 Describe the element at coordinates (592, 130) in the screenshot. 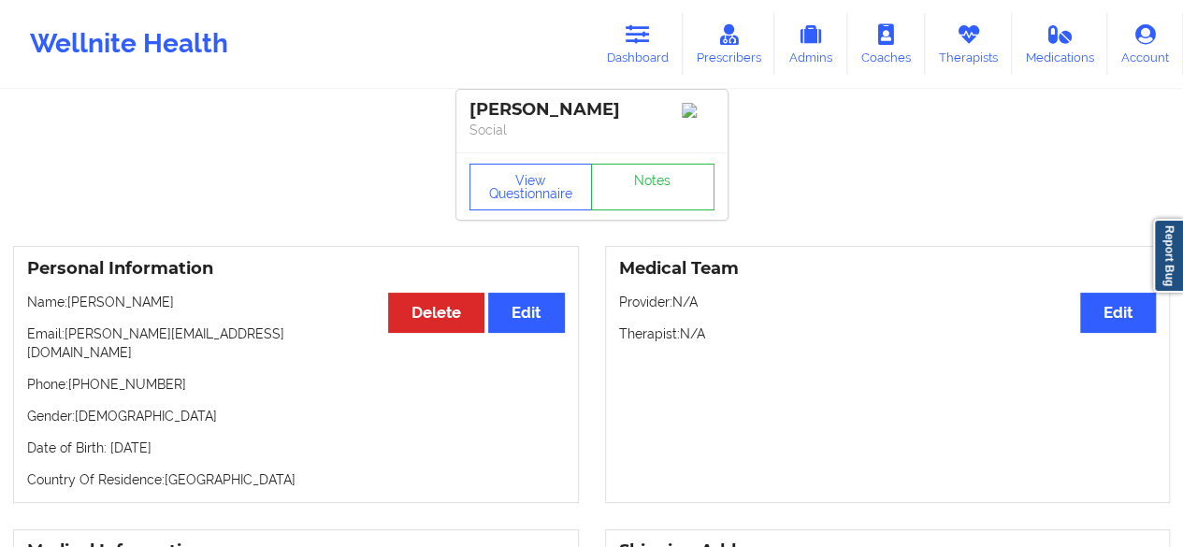

I see `p: Social` at that location.